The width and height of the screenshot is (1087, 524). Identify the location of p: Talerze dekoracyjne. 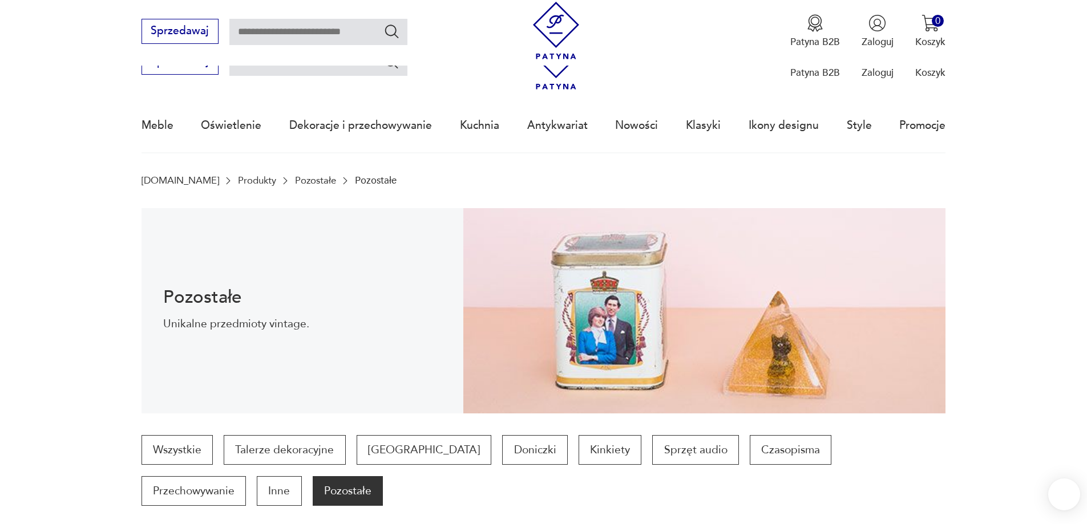
(284, 450).